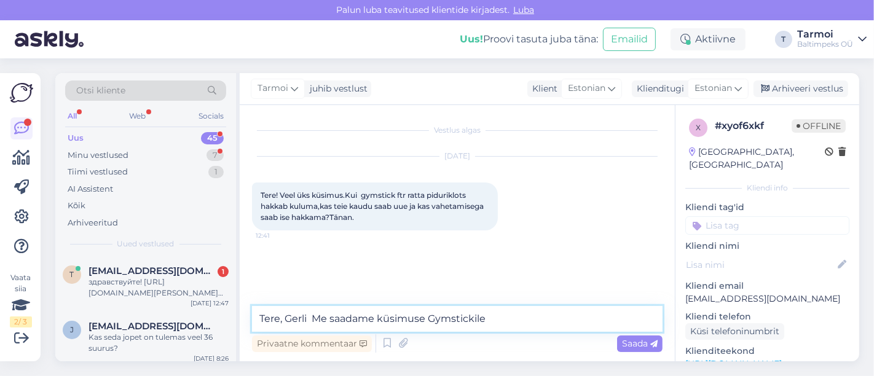 This screenshot has width=874, height=376. What do you see at coordinates (278, 235) in the screenshot?
I see `span: 12:41` at bounding box center [278, 235].